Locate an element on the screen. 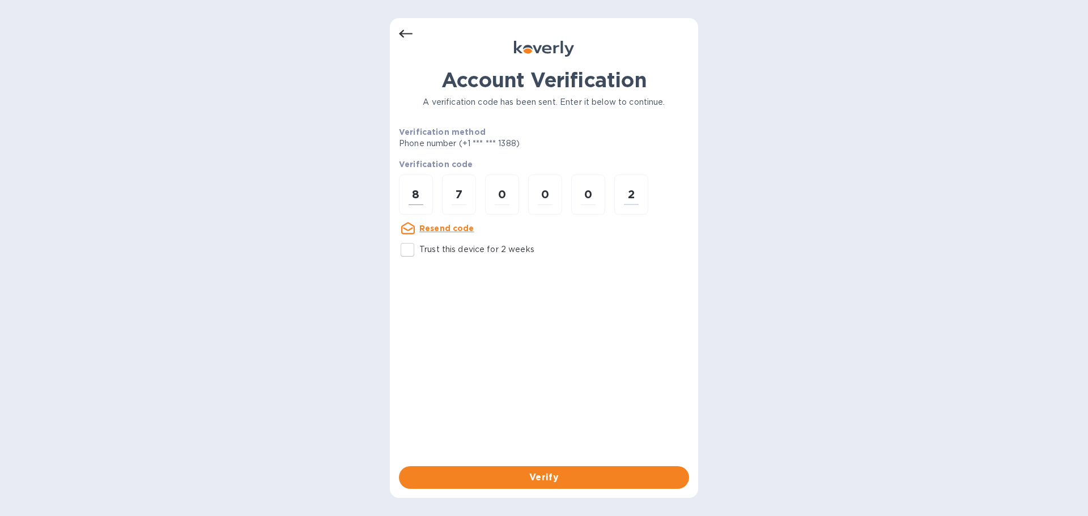 This screenshot has width=1088, height=516. u: Resend code is located at coordinates (446, 228).